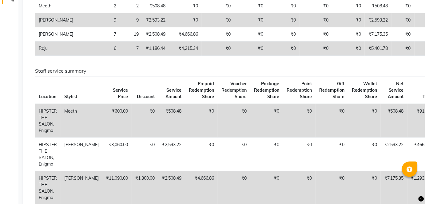 The width and height of the screenshot is (425, 204). Describe the element at coordinates (47, 97) in the screenshot. I see `span: Location` at that location.